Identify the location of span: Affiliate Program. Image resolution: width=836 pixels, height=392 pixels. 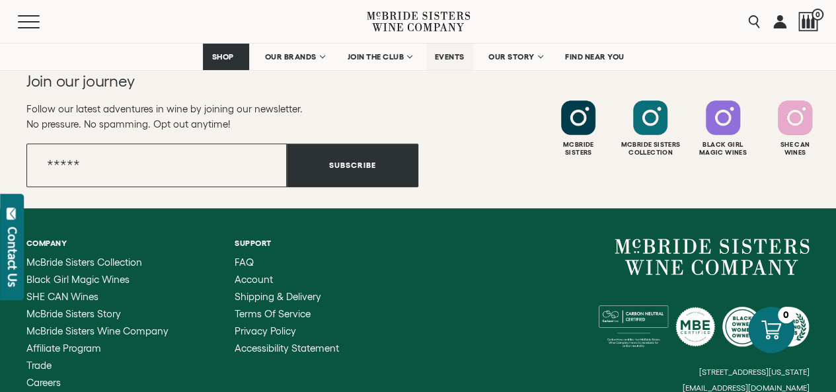
(63, 348).